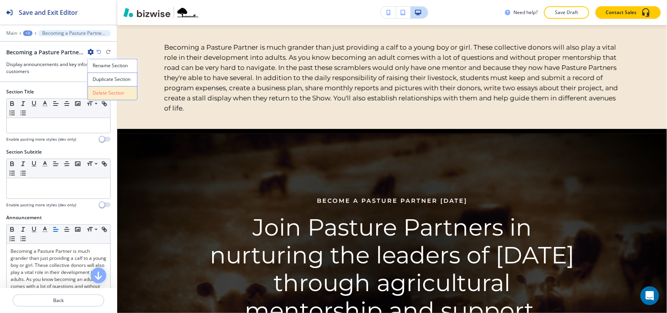 The image size is (667, 313). What do you see at coordinates (567, 13) in the screenshot?
I see `button: Save Draft` at bounding box center [567, 13].